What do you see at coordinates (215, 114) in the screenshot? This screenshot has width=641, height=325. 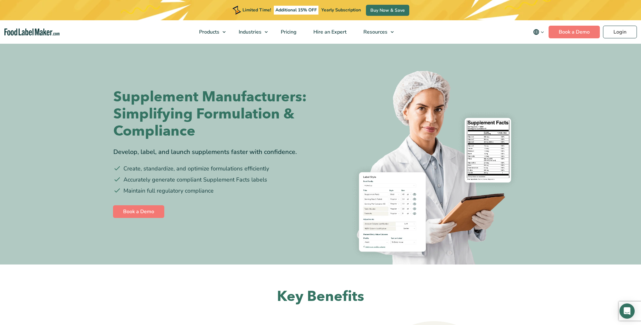 I see `h1: Supplement Manufacturers: Simplifying Formulation & Compliance` at bounding box center [215, 114].